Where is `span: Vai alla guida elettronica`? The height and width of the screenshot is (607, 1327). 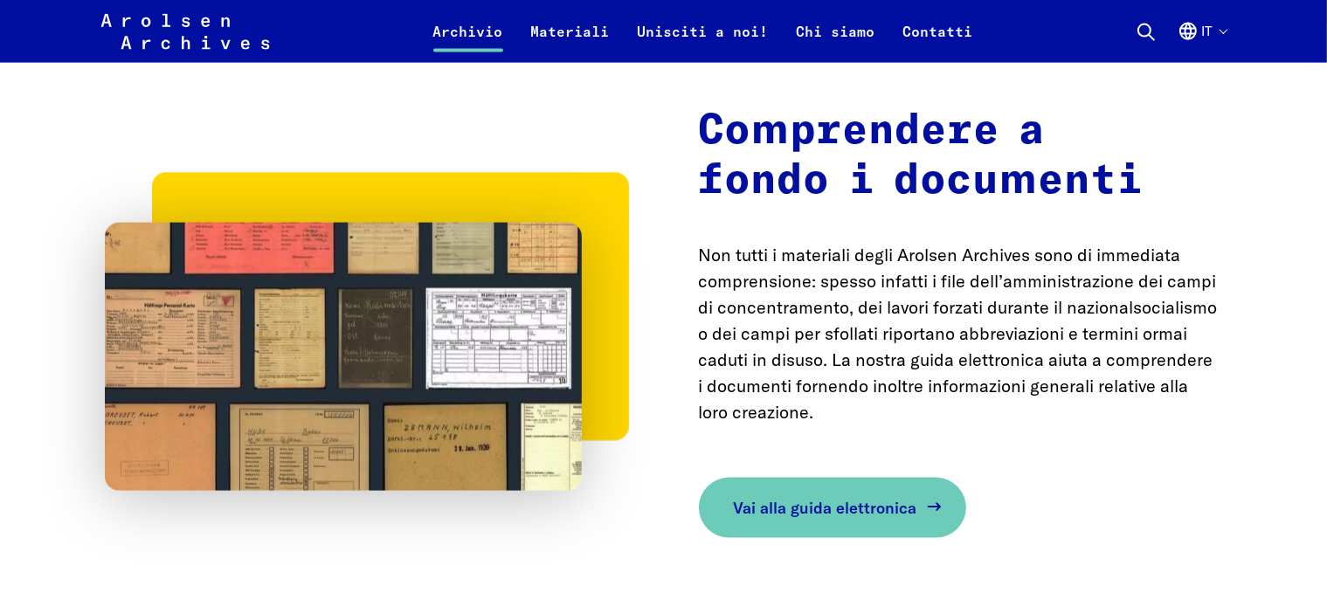
span: Vai alla guida elettronica is located at coordinates (825, 507).